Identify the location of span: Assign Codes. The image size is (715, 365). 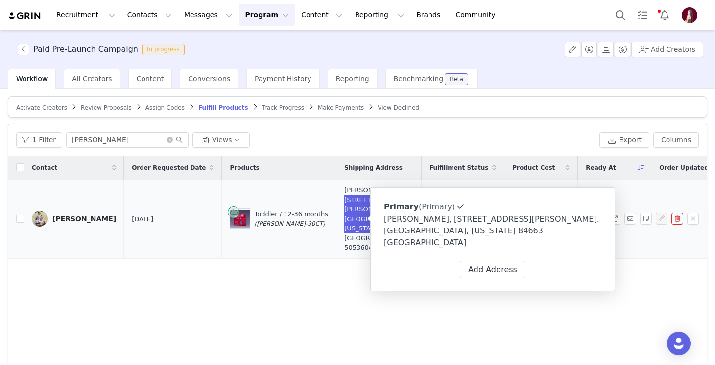
(165, 108).